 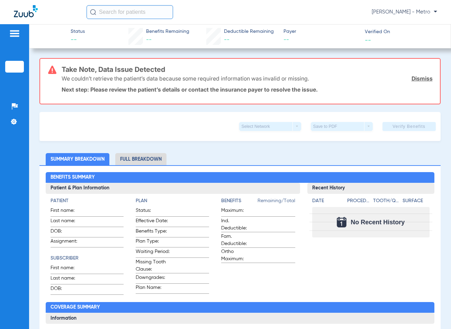 What do you see at coordinates (153, 279) in the screenshot?
I see `span: Downgrades:` at bounding box center [153, 279].